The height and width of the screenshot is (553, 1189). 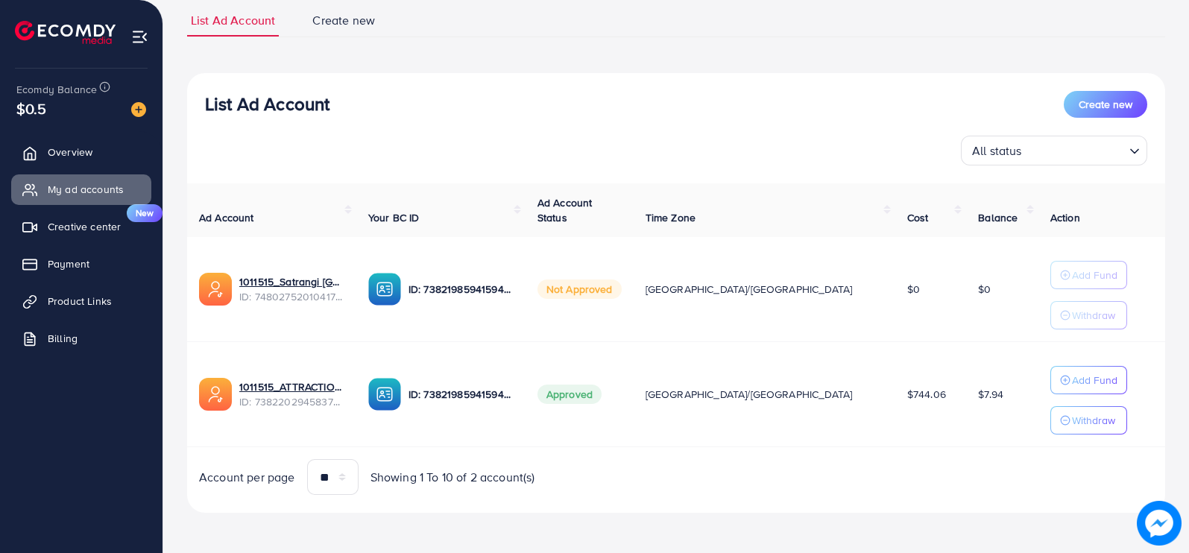 I want to click on a: logo, so click(x=65, y=32).